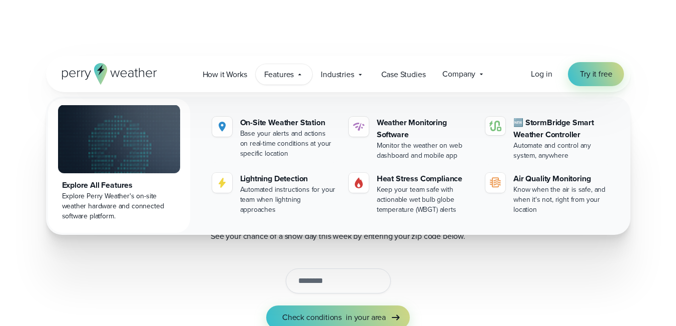 This screenshot has height=326, width=676. I want to click on span: in your area, so click(366, 317).